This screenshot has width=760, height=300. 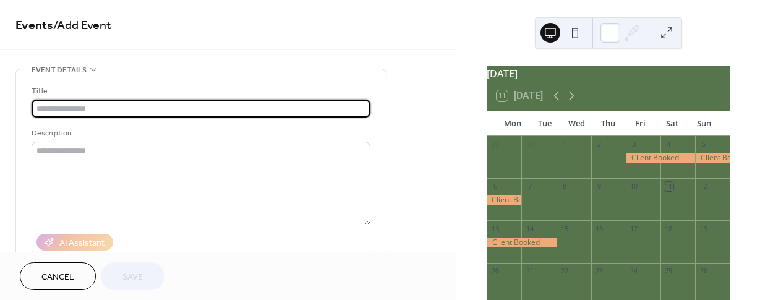 What do you see at coordinates (668, 271) in the screenshot?
I see `div: 25` at bounding box center [668, 271].